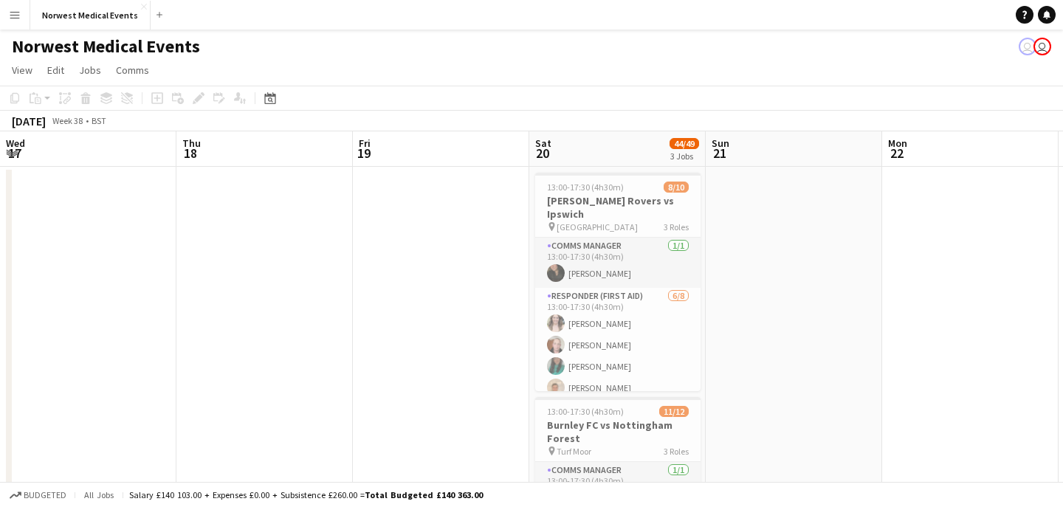 The image size is (1063, 507). I want to click on a: View, so click(22, 70).